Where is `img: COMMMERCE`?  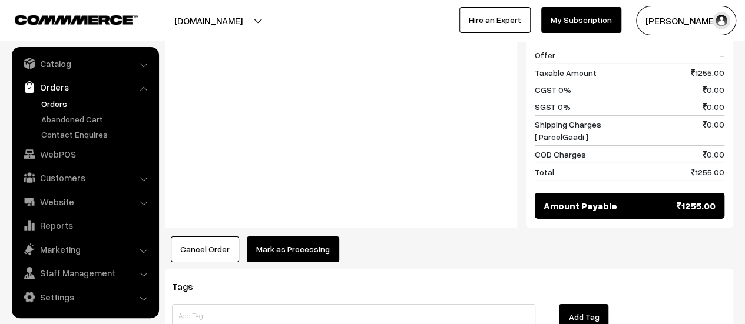
img: COMMMERCE is located at coordinates (77, 19).